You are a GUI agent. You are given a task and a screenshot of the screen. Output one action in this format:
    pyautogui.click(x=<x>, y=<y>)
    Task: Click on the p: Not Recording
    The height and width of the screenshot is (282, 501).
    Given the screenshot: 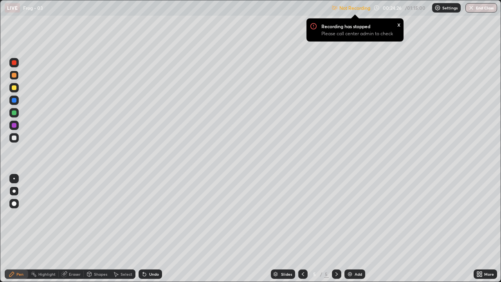 What is the action you would take?
    pyautogui.click(x=355, y=8)
    